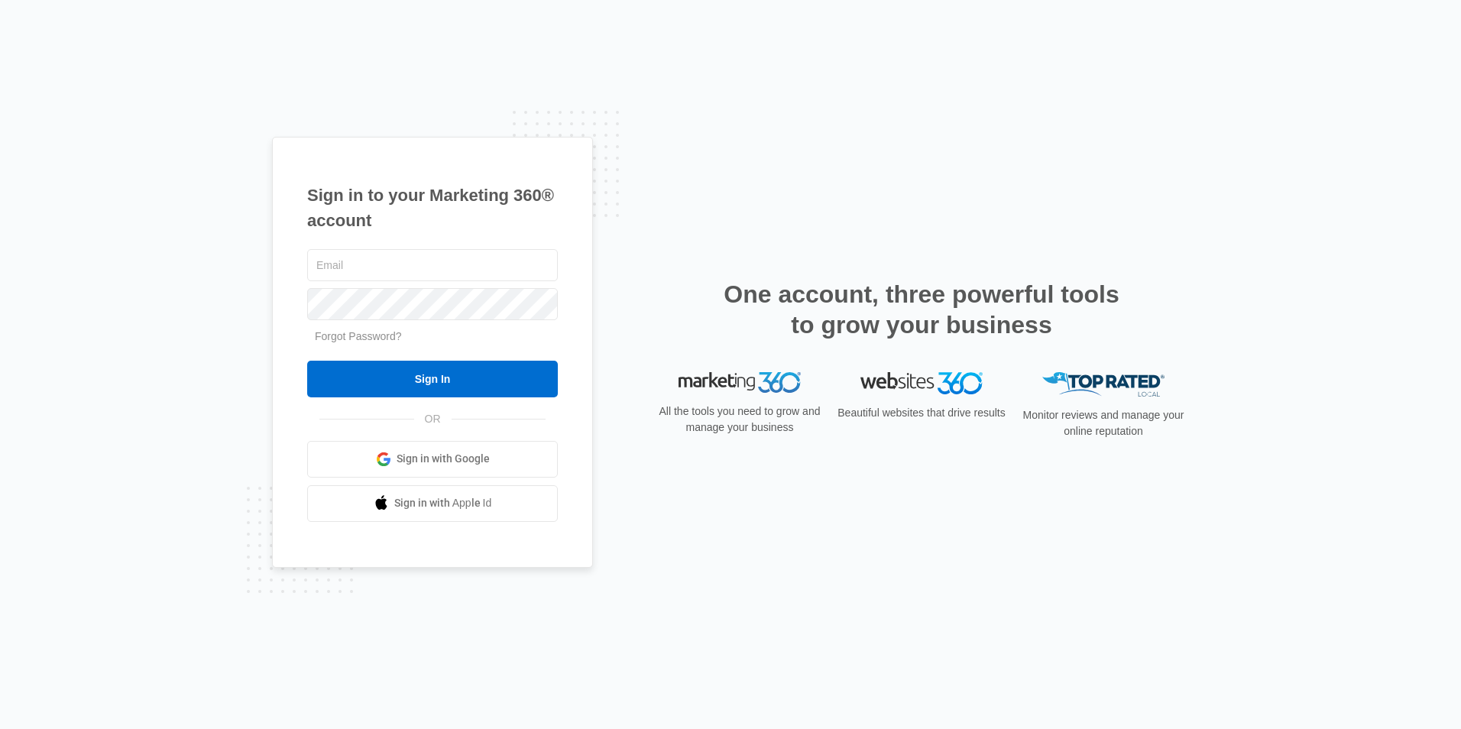 The image size is (1461, 729). Describe the element at coordinates (740, 420) in the screenshot. I see `p: All the tools you need to grow and manage your business` at that location.